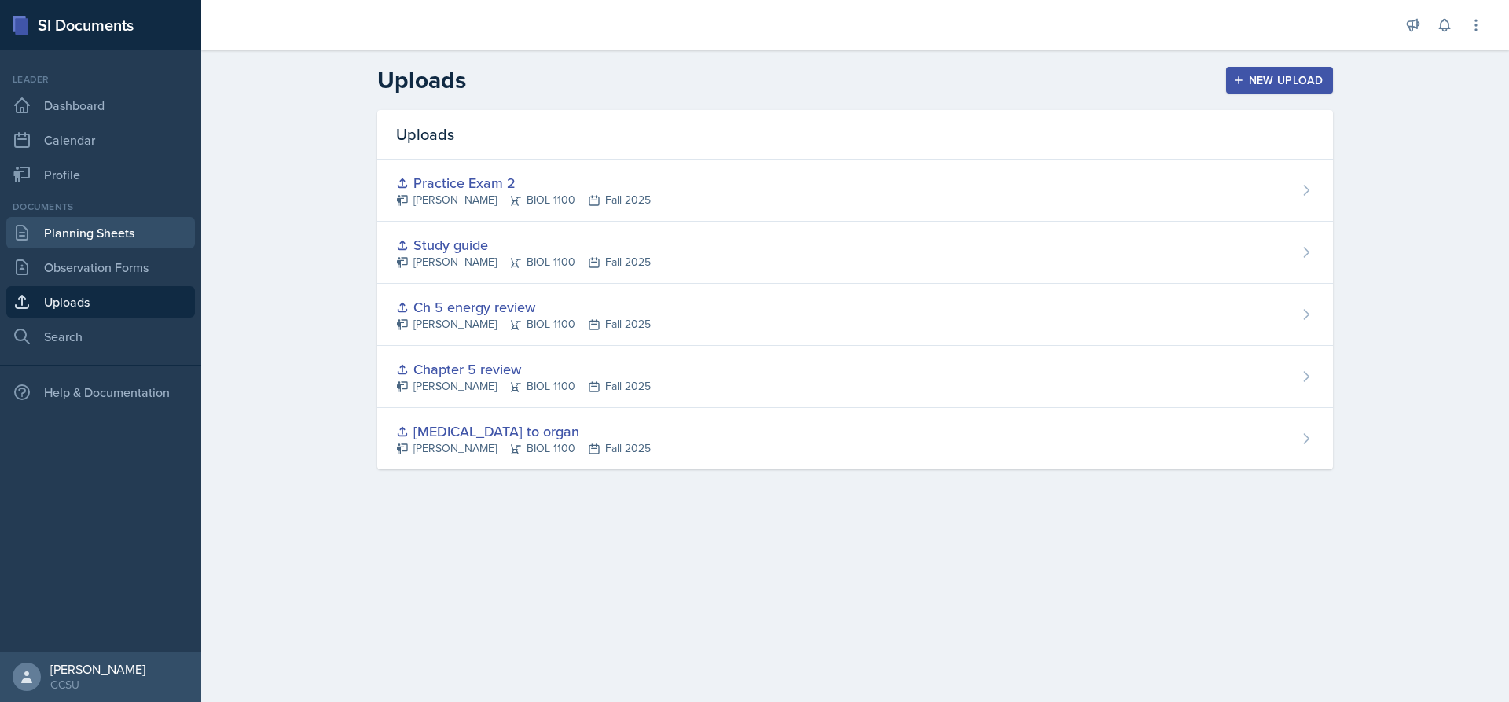  What do you see at coordinates (101, 140) in the screenshot?
I see `a: Calendar` at bounding box center [101, 140].